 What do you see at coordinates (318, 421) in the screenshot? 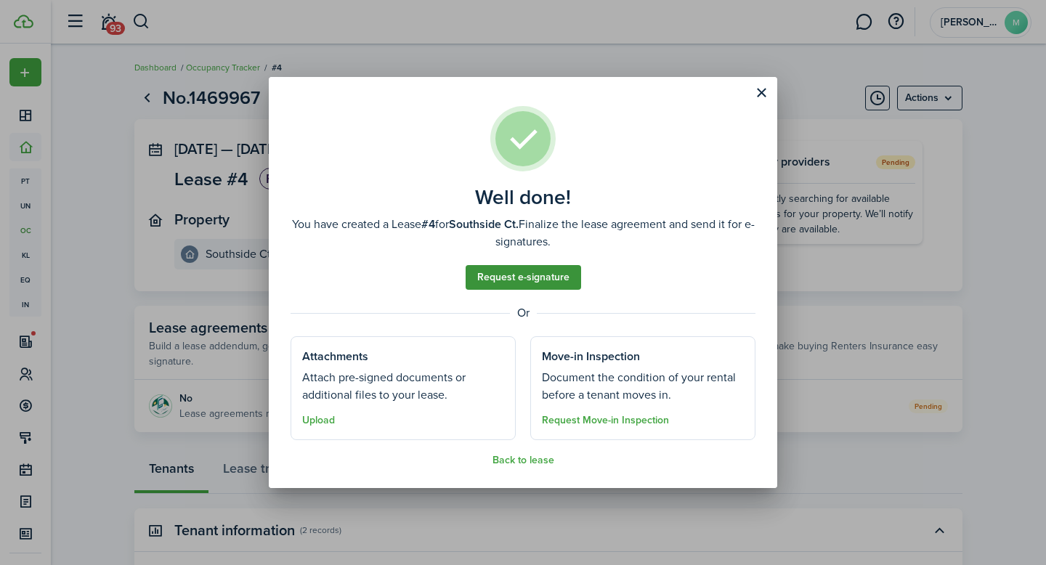
I see `button: Upload` at bounding box center [318, 421].